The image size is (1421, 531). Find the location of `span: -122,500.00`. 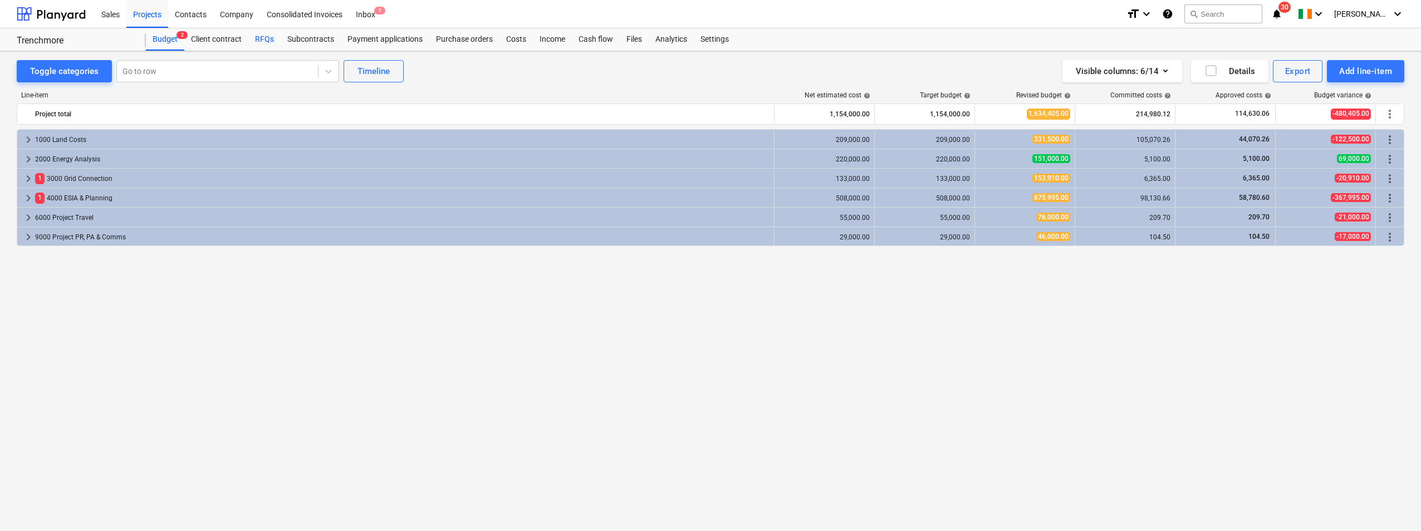

span: -122,500.00 is located at coordinates (1351, 139).